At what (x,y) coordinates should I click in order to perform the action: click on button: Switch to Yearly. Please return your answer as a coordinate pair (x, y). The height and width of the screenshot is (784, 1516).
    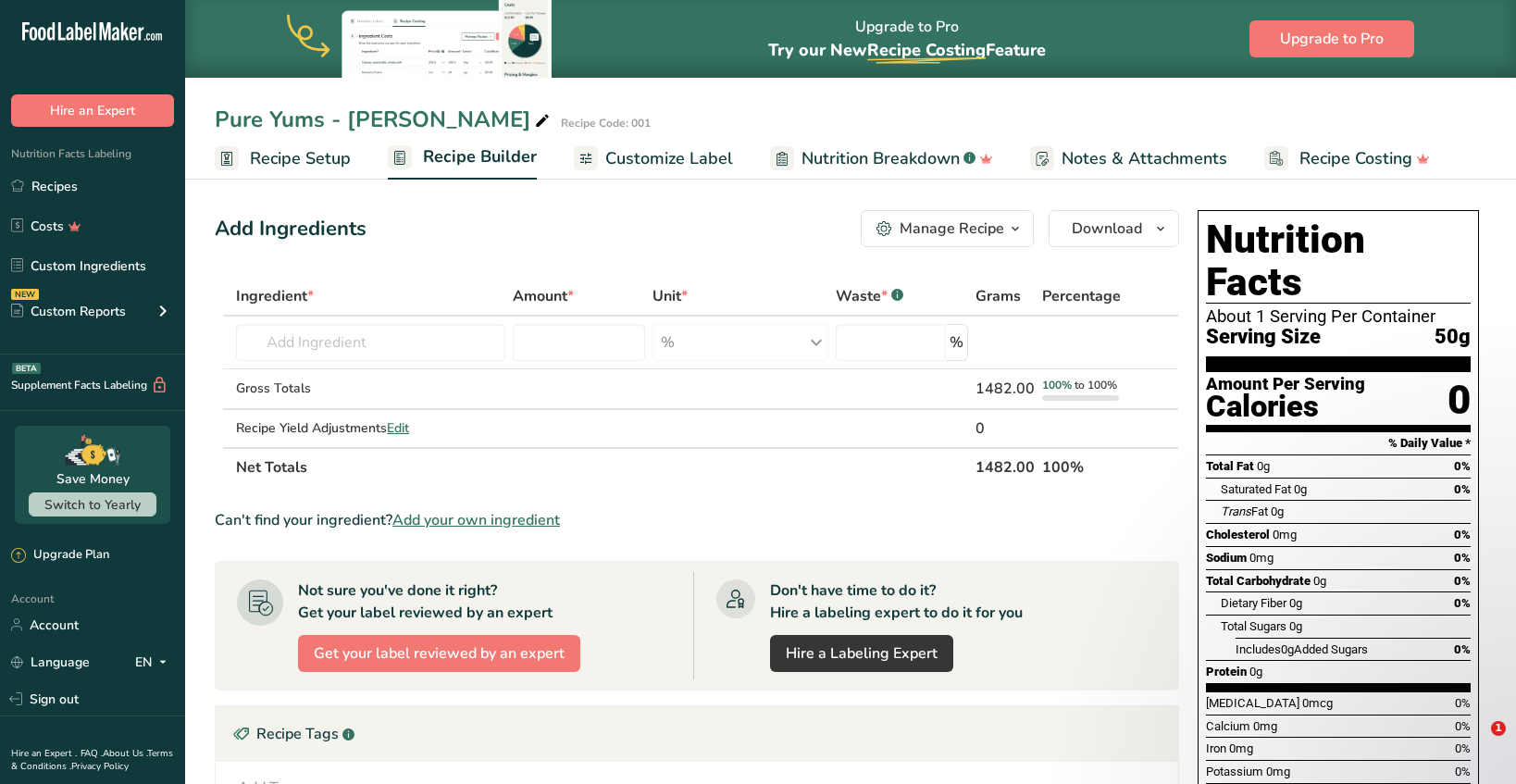
    Looking at the image, I should click on (93, 504).